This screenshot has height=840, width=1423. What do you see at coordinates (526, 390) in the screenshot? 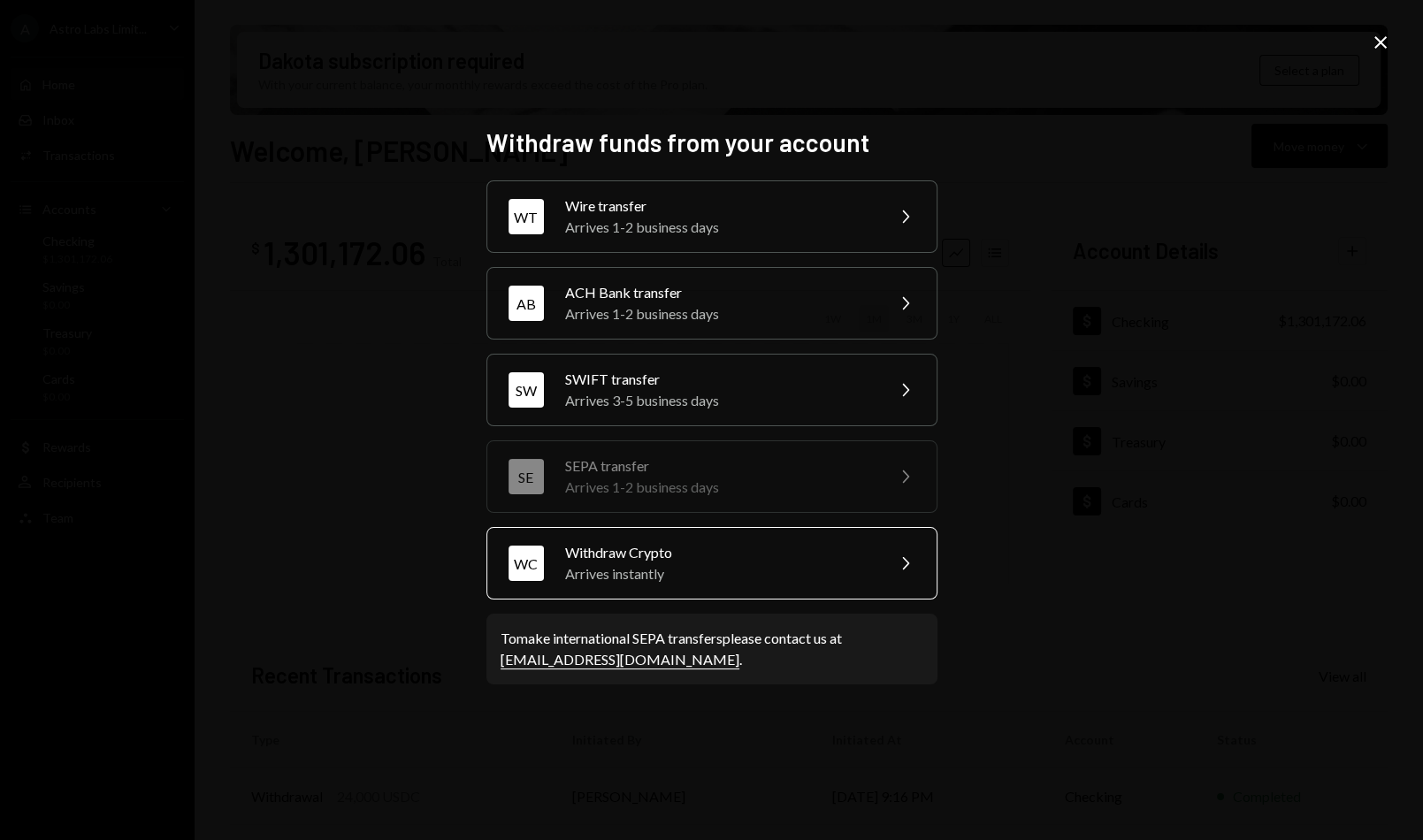
I see `div: SW` at bounding box center [526, 390].